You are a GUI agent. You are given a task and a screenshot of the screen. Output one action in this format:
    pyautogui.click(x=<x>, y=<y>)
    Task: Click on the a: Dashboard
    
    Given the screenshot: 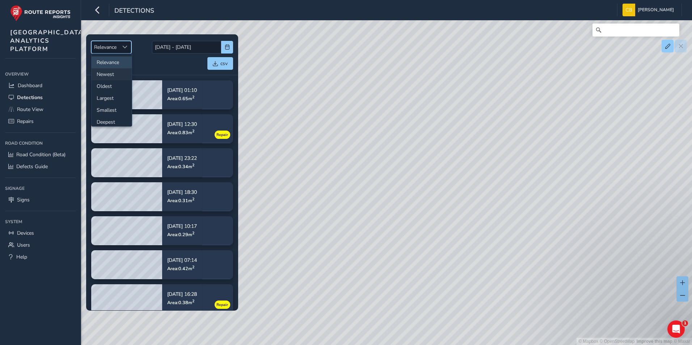 What is the action you would take?
    pyautogui.click(x=40, y=85)
    